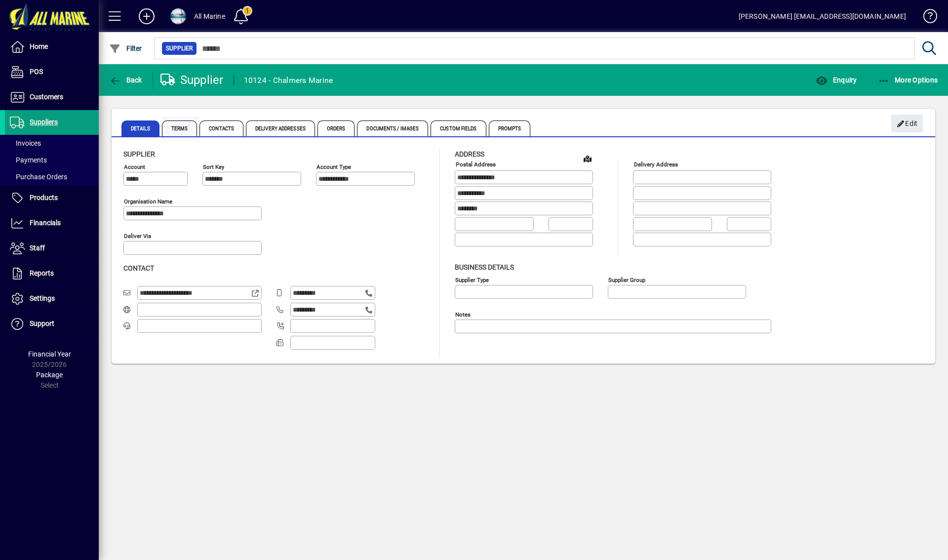 This screenshot has width=948, height=560. Describe the element at coordinates (52, 324) in the screenshot. I see `a: Support` at that location.